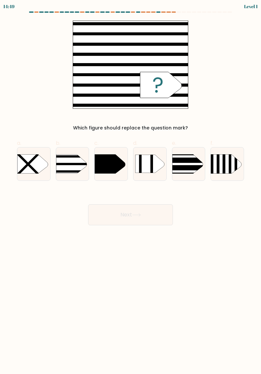 This screenshot has width=261, height=374. I want to click on span: f., so click(212, 143).